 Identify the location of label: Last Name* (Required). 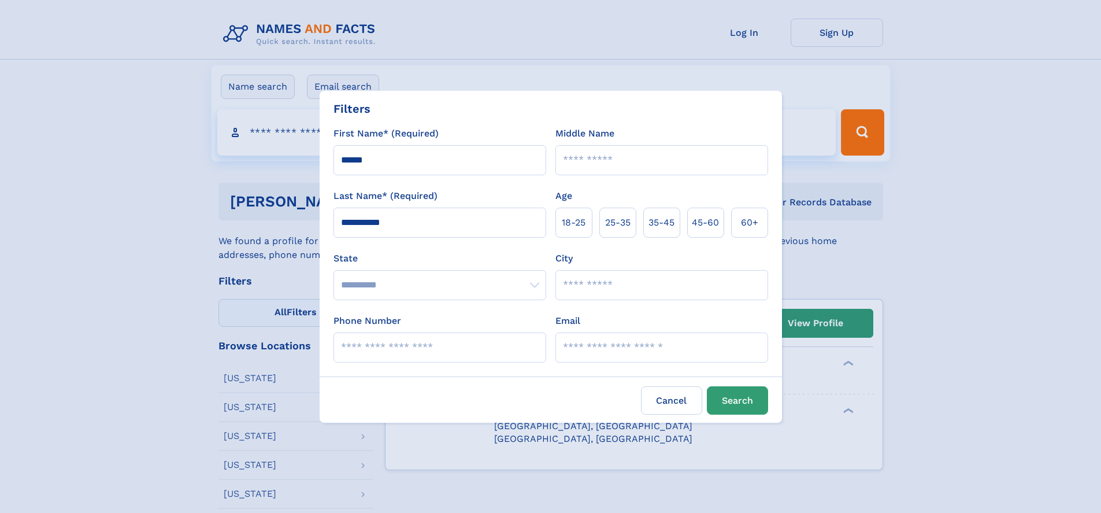
(385, 196).